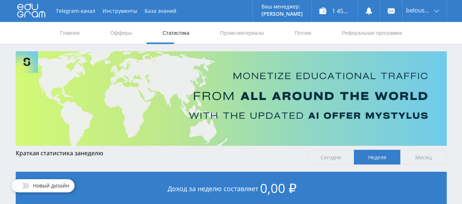 Image resolution: width=462 pixels, height=204 pixels. What do you see at coordinates (282, 7) in the screenshot?
I see `p: Ваш менеджер:` at bounding box center [282, 7].